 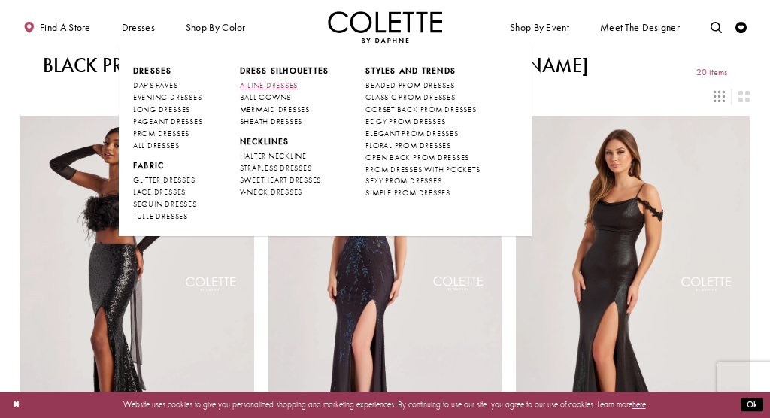 What do you see at coordinates (284, 193) in the screenshot?
I see `a: V-NECK DRESSES` at bounding box center [284, 193].